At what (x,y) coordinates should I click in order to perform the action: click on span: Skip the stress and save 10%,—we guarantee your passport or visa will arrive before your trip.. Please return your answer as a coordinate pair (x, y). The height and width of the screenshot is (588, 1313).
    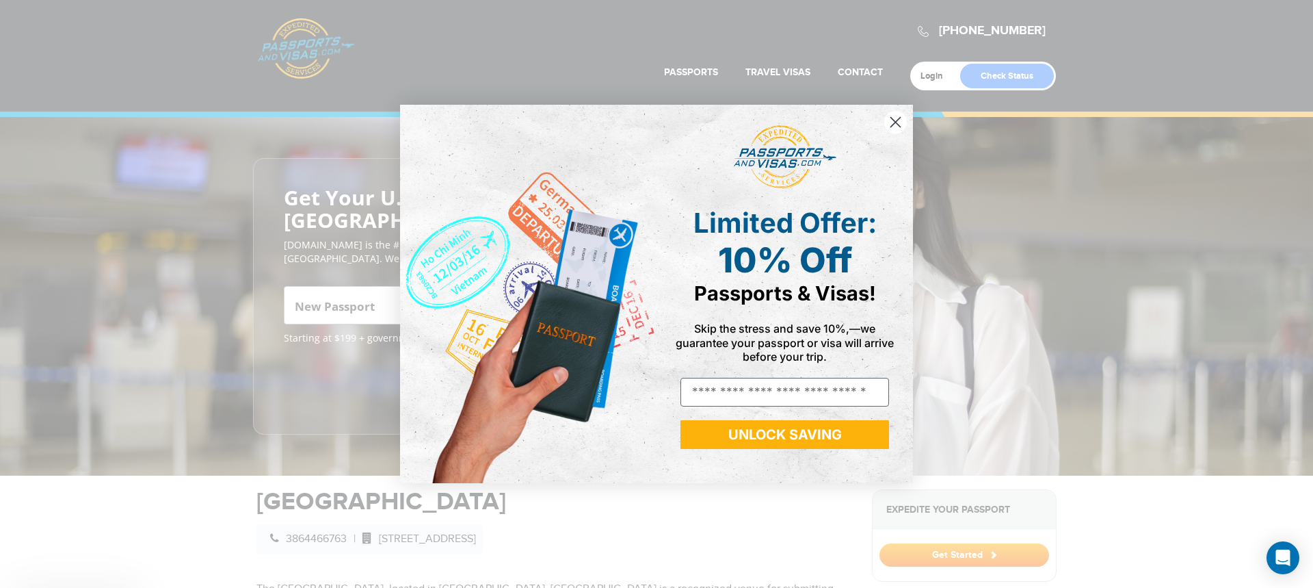
    Looking at the image, I should click on (785, 342).